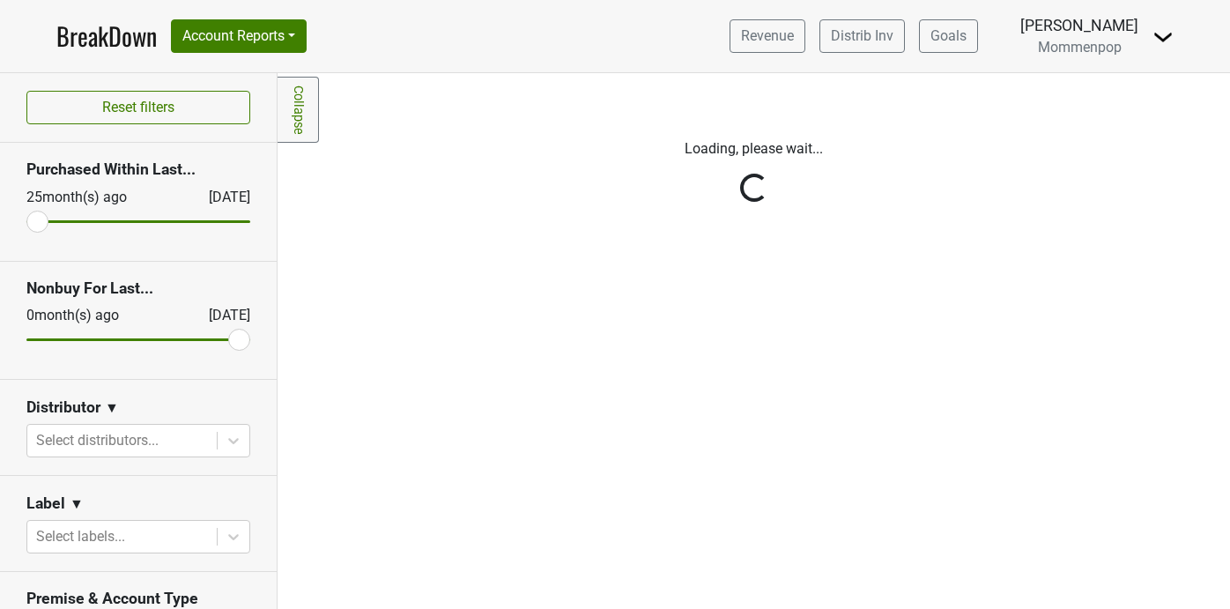 This screenshot has height=609, width=1230. I want to click on a: Collapse, so click(298, 109).